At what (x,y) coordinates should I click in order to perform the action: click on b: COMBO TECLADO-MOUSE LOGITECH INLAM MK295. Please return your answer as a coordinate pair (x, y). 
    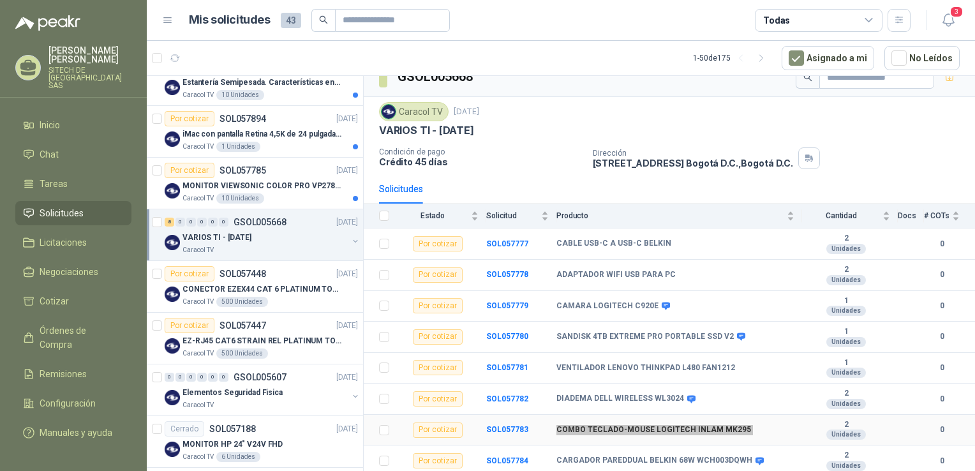
    Looking at the image, I should click on (653, 430).